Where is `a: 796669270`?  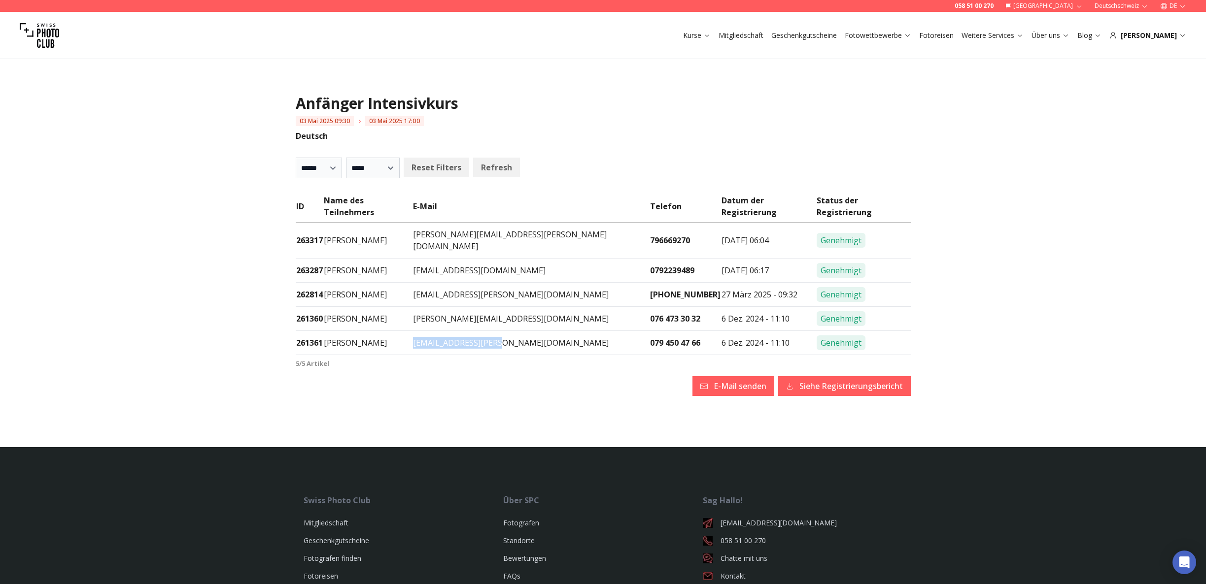
a: 796669270 is located at coordinates (670, 240).